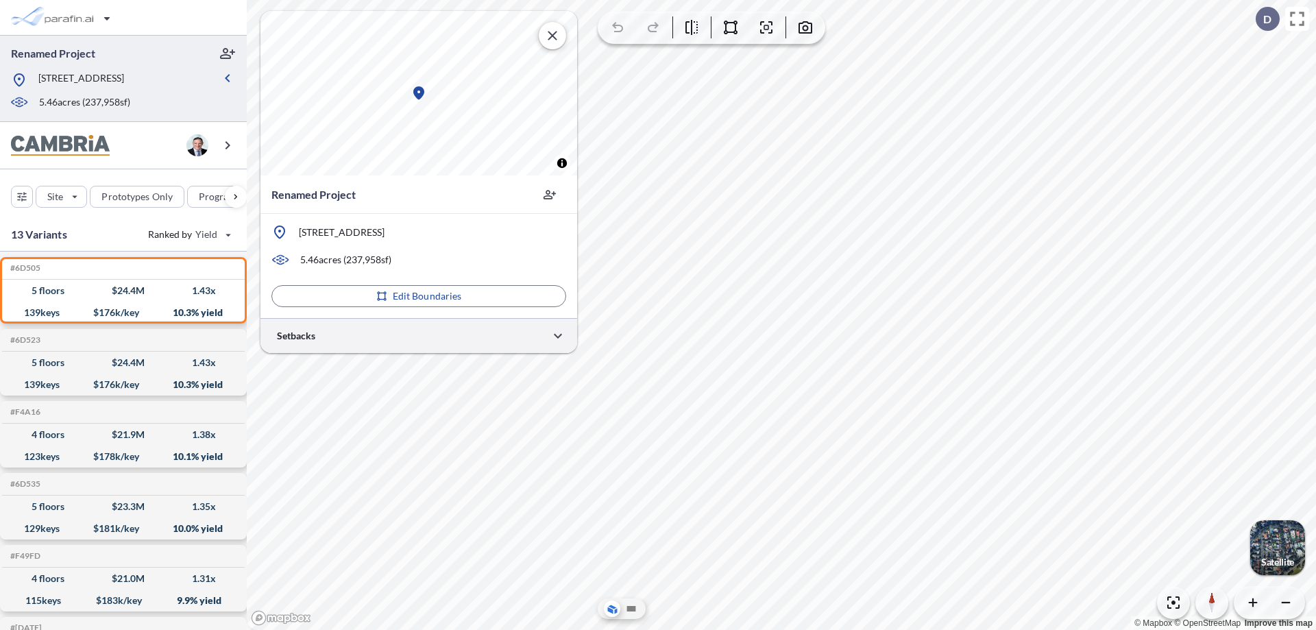 The height and width of the screenshot is (630, 1316). What do you see at coordinates (281, 617) in the screenshot?
I see `a: Mapbox homepage` at bounding box center [281, 617].